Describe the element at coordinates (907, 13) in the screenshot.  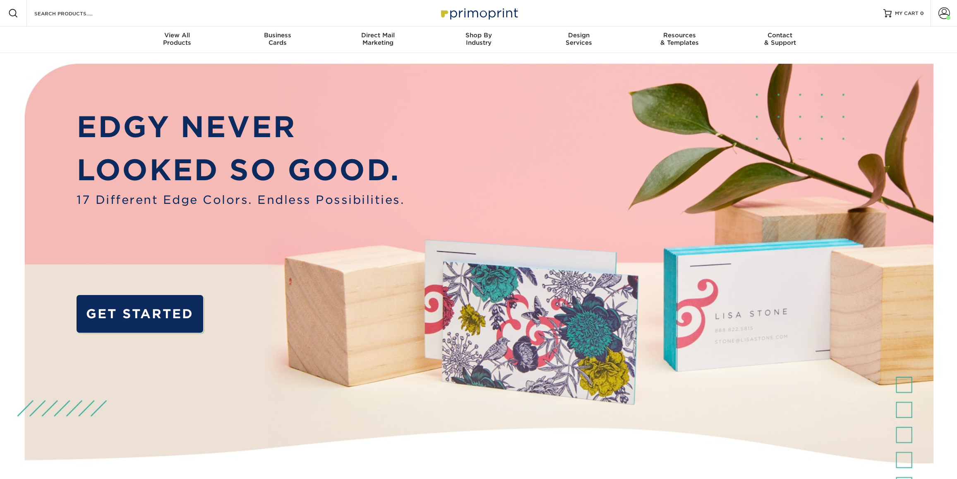
I see `span: MY CART` at that location.